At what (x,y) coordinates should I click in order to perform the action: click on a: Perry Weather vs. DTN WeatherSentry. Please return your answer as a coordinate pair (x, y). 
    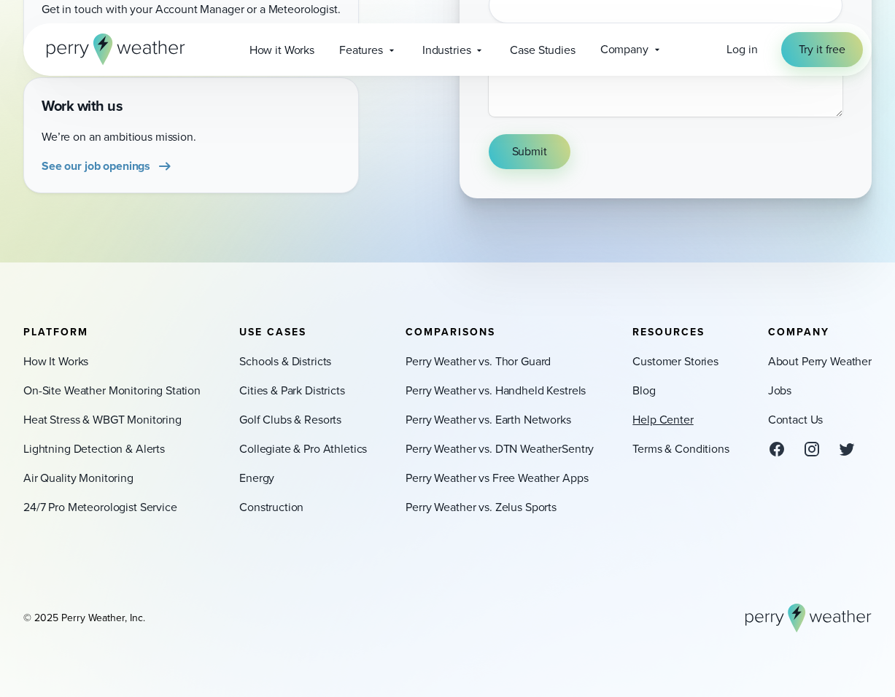
    Looking at the image, I should click on (499, 449).